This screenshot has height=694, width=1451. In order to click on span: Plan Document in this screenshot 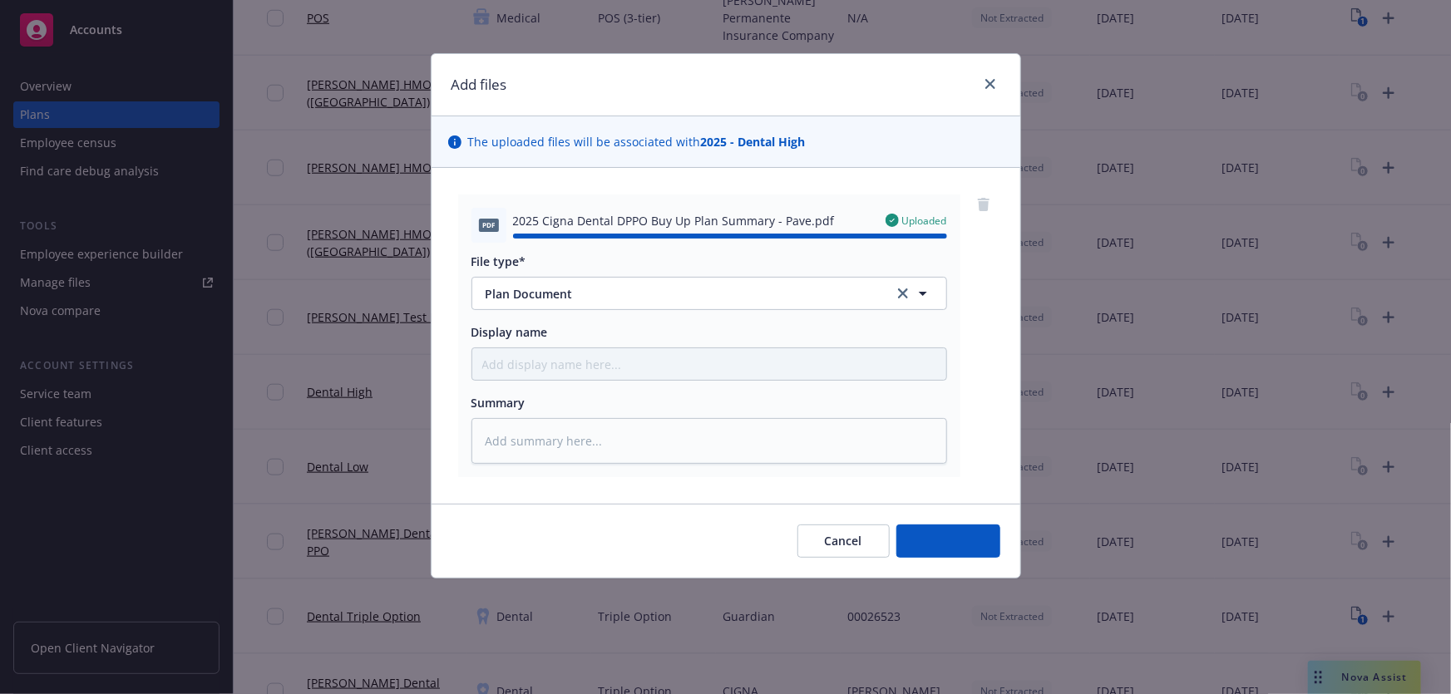, I will do `click(678, 294)`.